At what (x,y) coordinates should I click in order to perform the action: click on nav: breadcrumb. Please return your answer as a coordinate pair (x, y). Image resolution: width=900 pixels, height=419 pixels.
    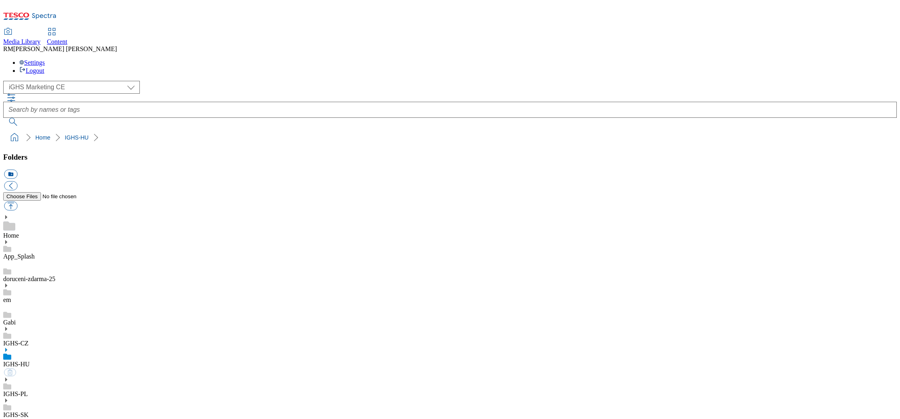
    Looking at the image, I should click on (450, 137).